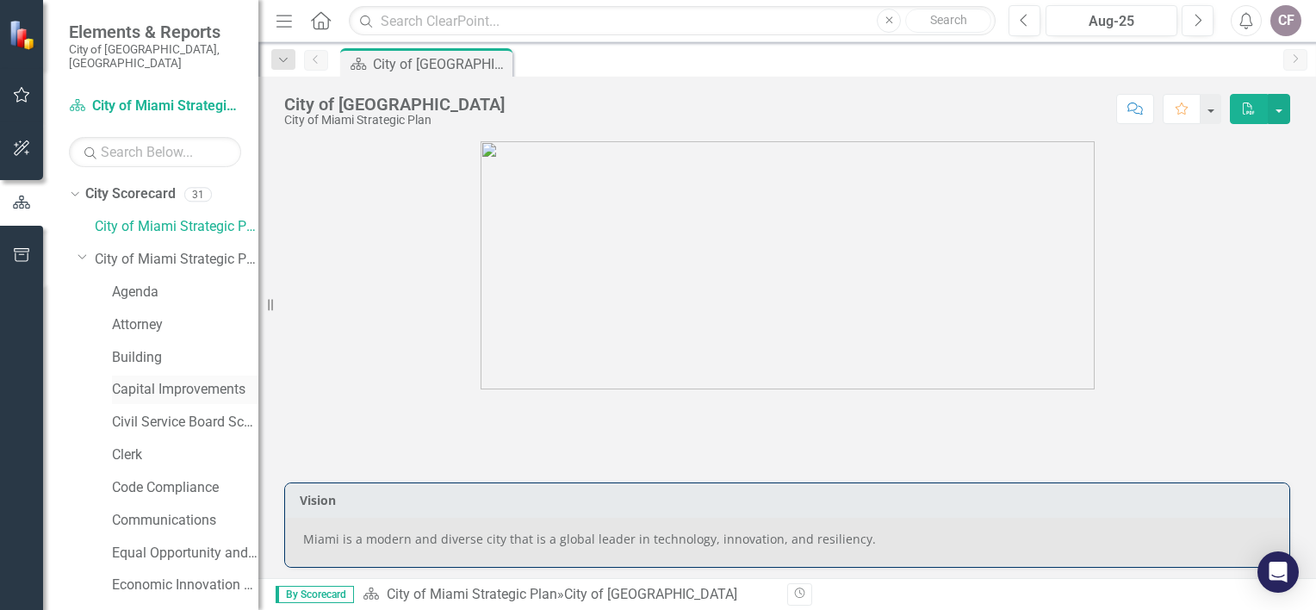 The height and width of the screenshot is (610, 1316). What do you see at coordinates (185, 520) in the screenshot?
I see `a: Communications` at bounding box center [185, 520].